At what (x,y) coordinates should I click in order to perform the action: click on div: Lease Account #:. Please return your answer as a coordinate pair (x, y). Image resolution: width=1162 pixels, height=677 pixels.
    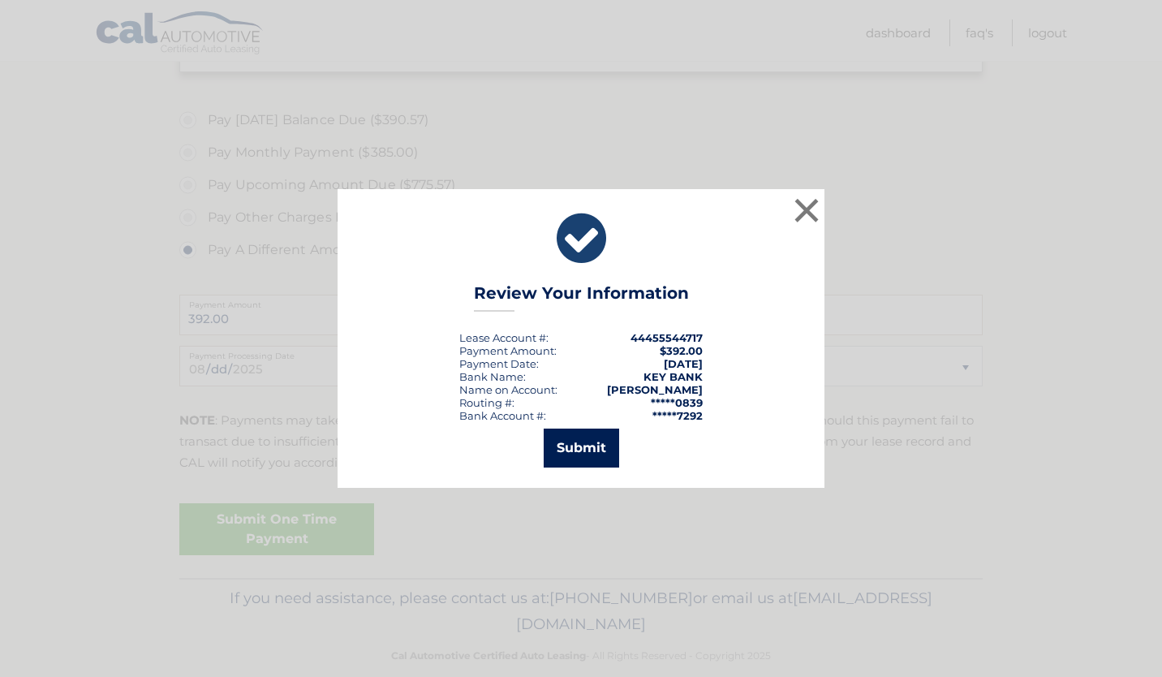
    Looking at the image, I should click on (504, 338).